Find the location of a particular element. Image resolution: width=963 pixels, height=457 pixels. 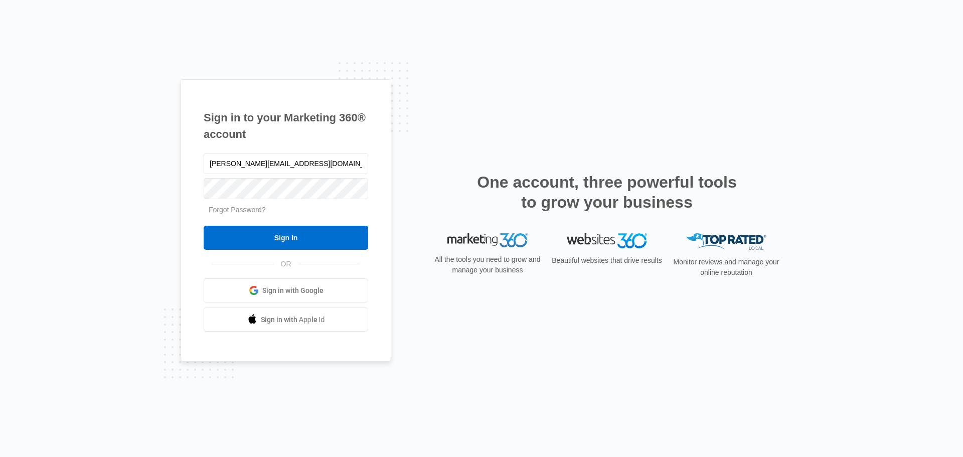

a: Sign in with Apple Id is located at coordinates (286, 319).